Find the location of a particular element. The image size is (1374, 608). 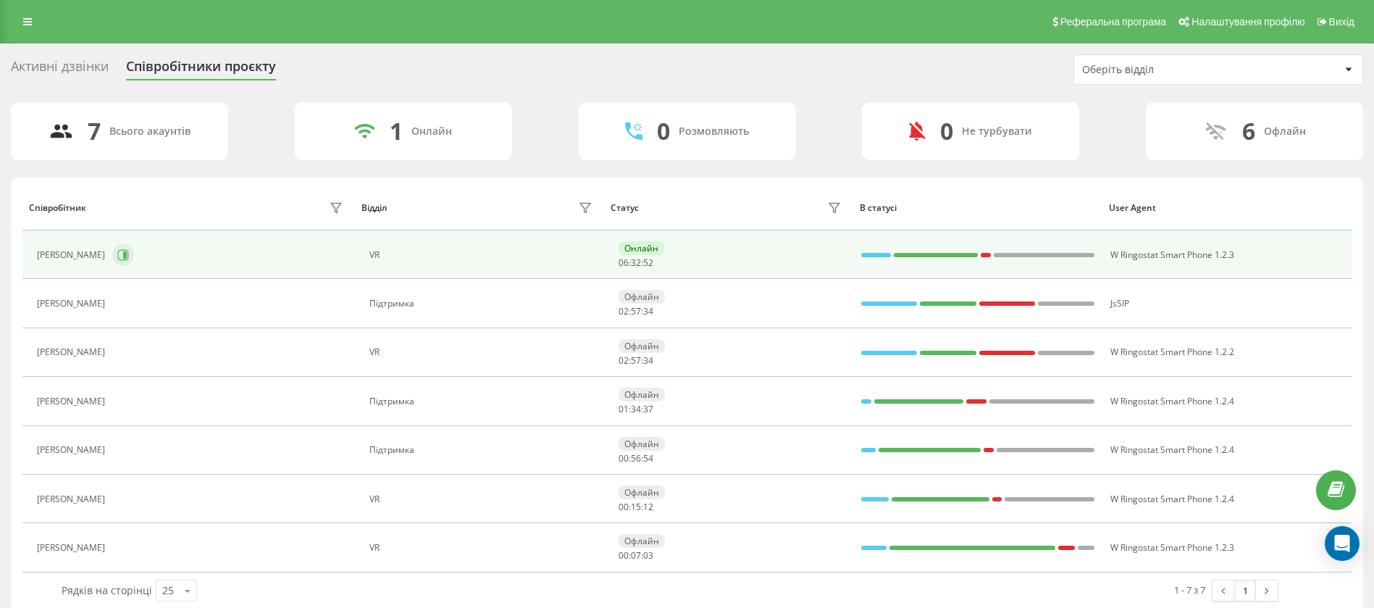

span: 54 is located at coordinates (648, 458).